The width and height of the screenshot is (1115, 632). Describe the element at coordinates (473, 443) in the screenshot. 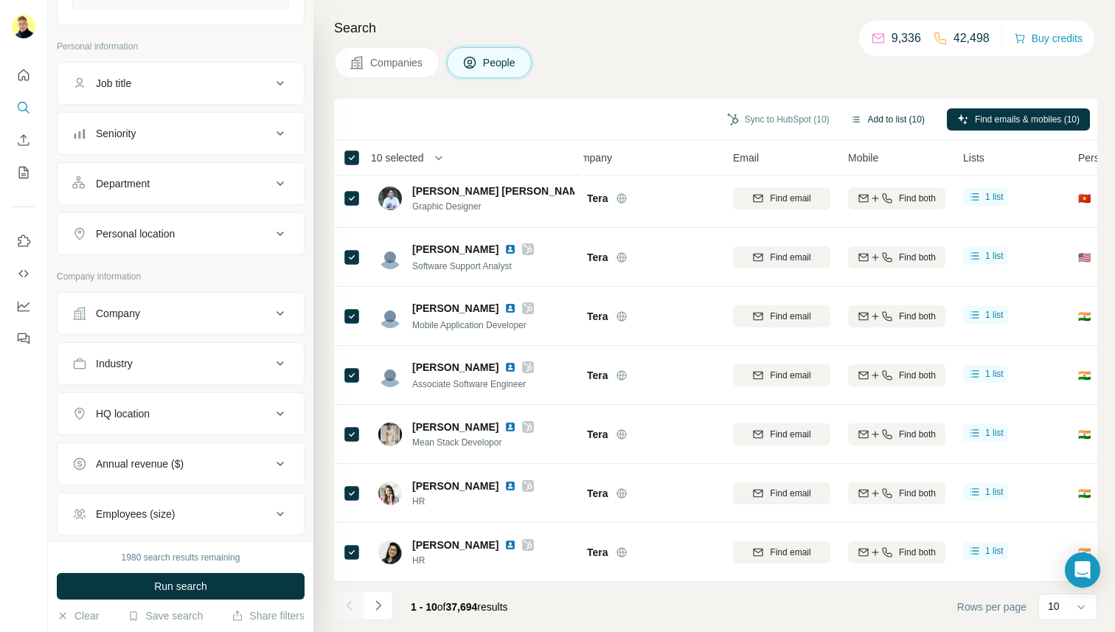

I see `span: Mean Stack Developor` at that location.